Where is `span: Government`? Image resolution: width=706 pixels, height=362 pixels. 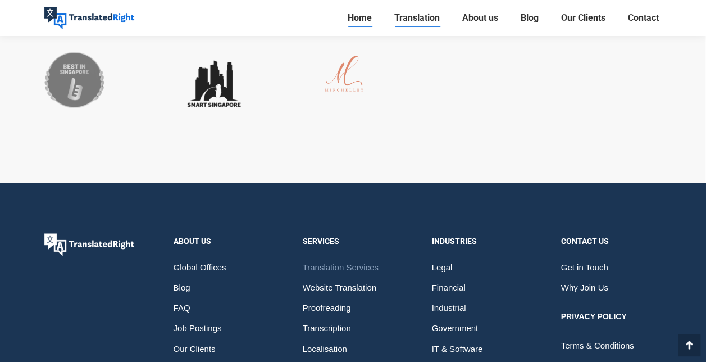
span: Government is located at coordinates (455, 328).